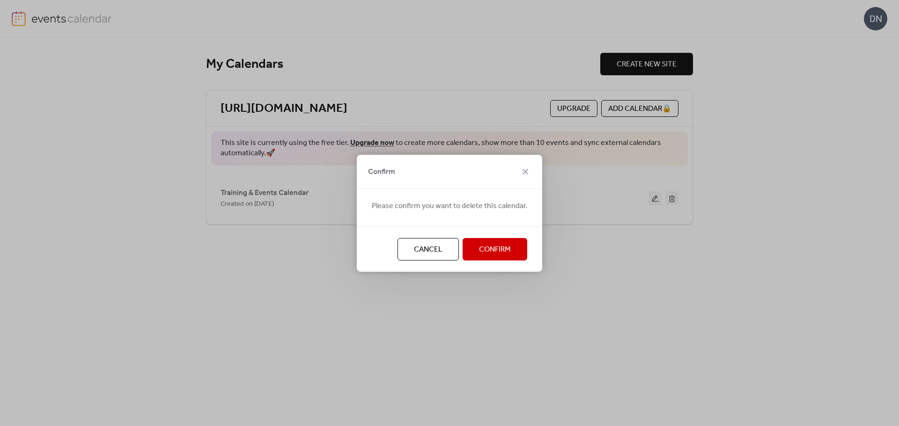  I want to click on span: Cancel, so click(428, 250).